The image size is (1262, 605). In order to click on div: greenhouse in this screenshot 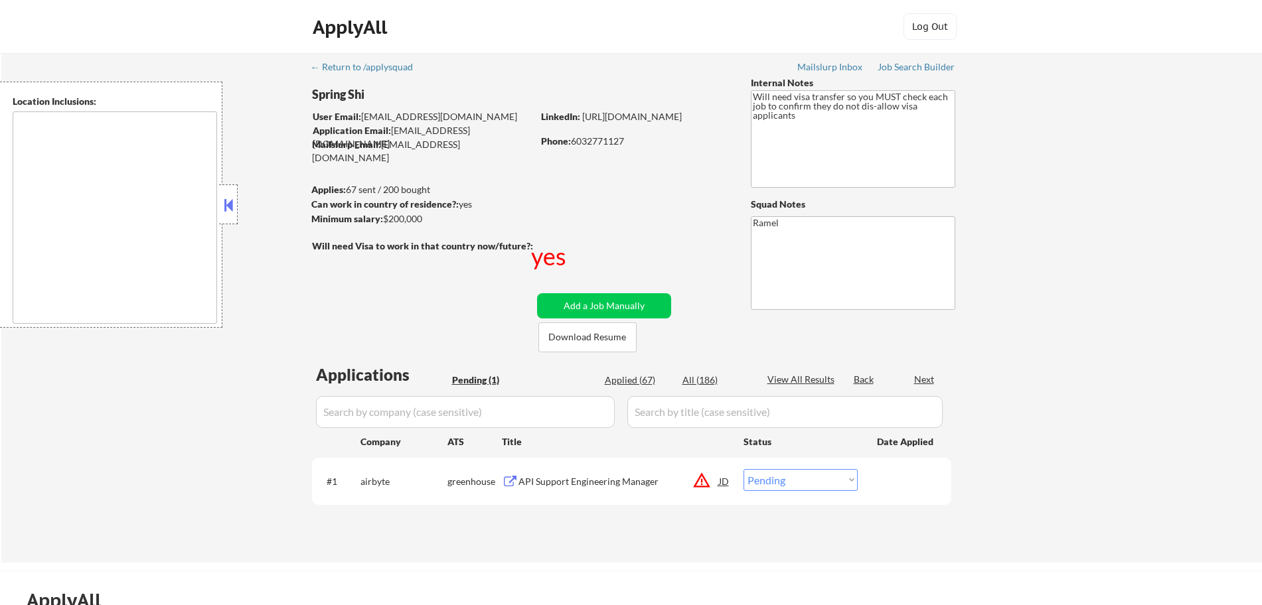, I will do `click(475, 482)`.